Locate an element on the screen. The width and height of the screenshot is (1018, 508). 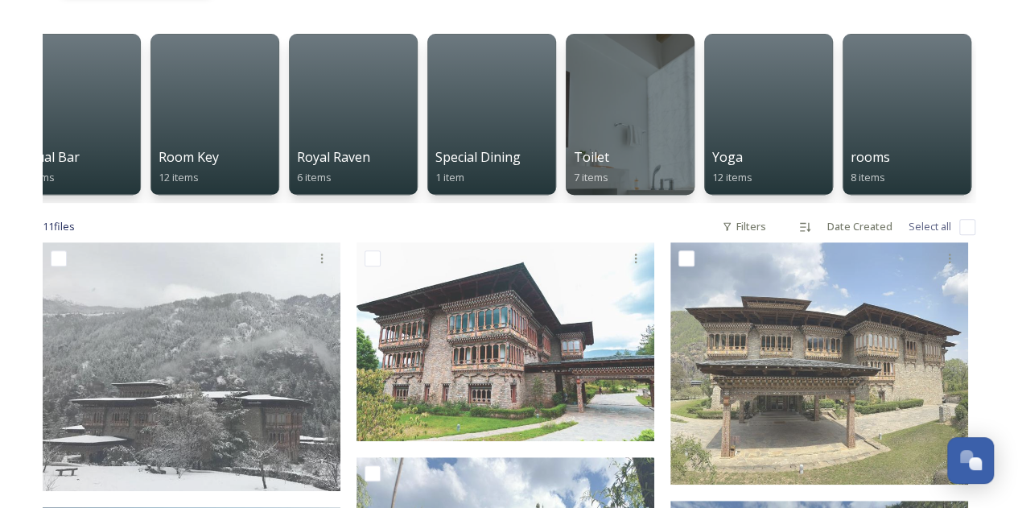
a: Ritual Bar2 items is located at coordinates (76, 110).